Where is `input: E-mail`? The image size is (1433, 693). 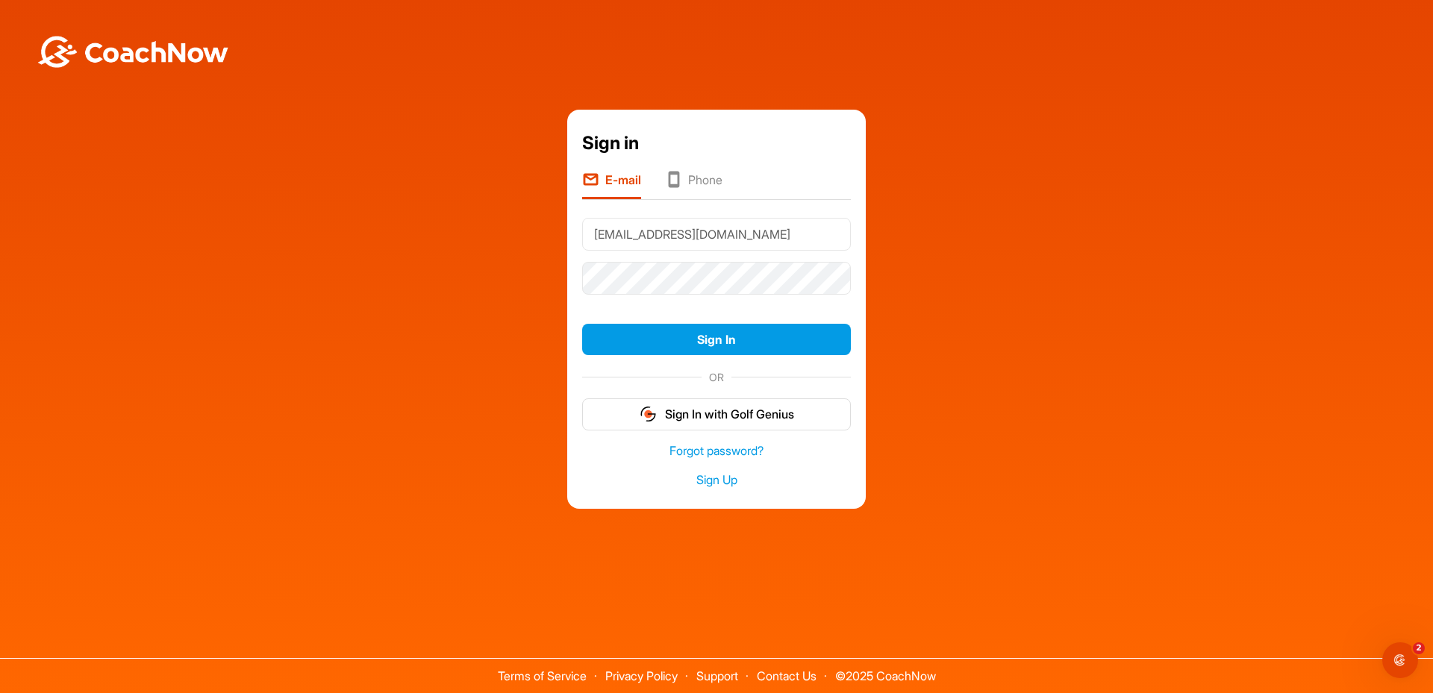
input: E-mail is located at coordinates (717, 234).